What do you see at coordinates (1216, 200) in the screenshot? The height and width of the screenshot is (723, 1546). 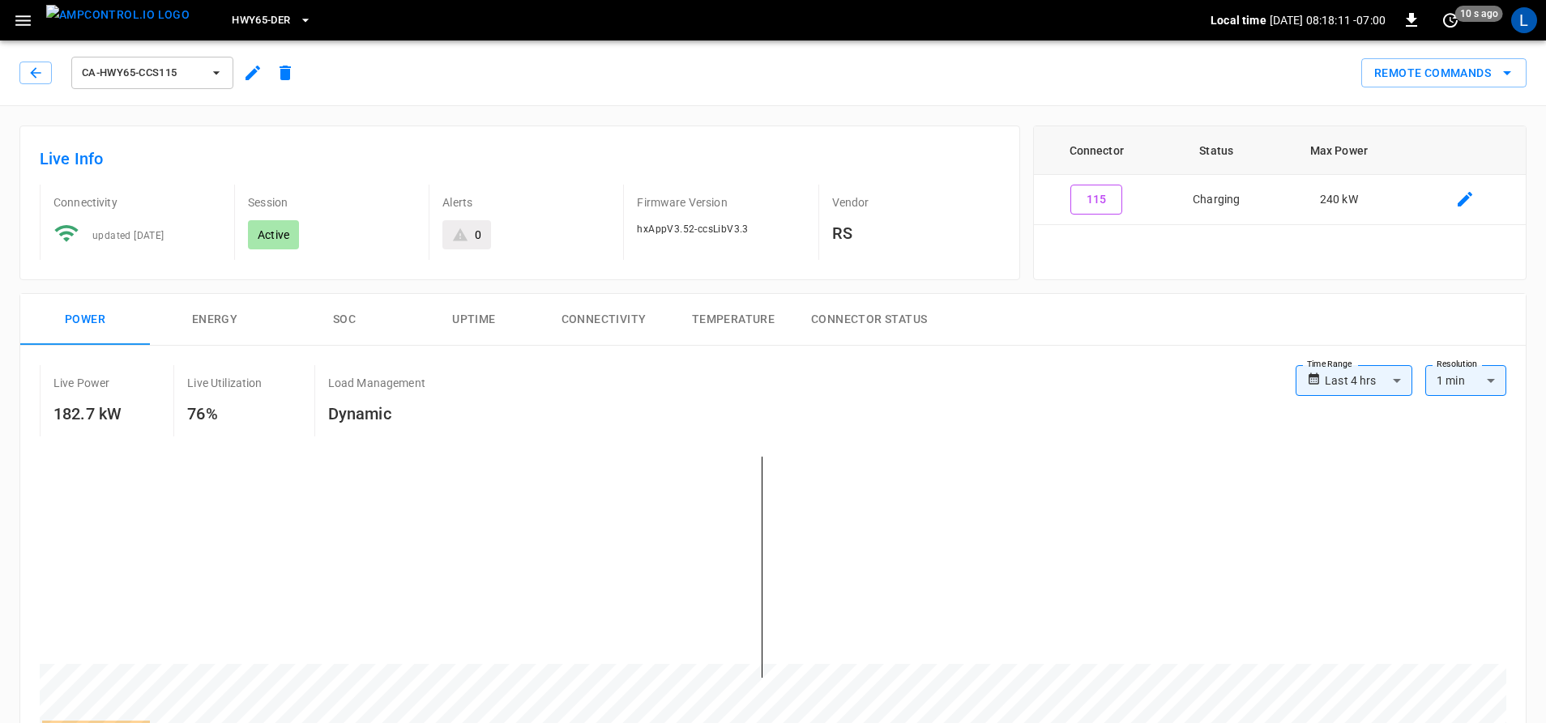 I see `td: Charging` at bounding box center [1216, 200].